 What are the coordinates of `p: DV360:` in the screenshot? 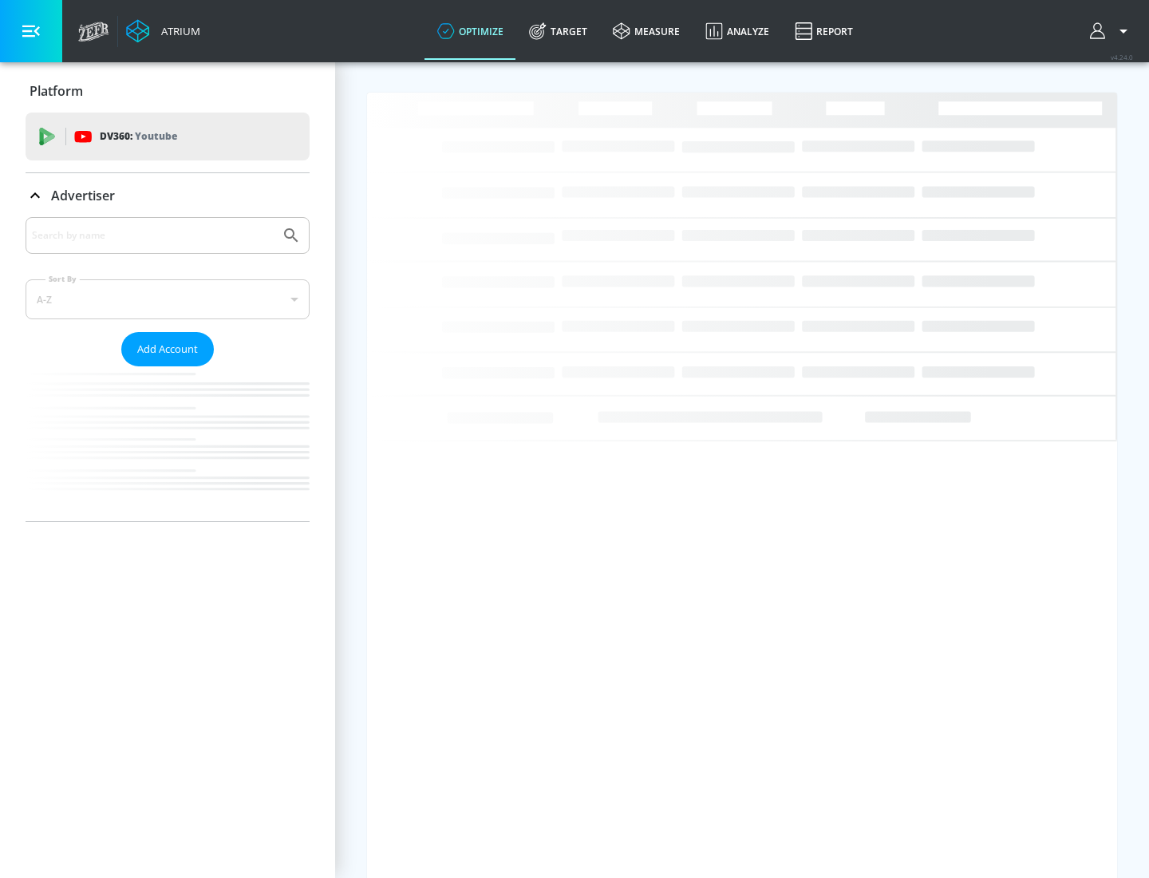 It's located at (138, 136).